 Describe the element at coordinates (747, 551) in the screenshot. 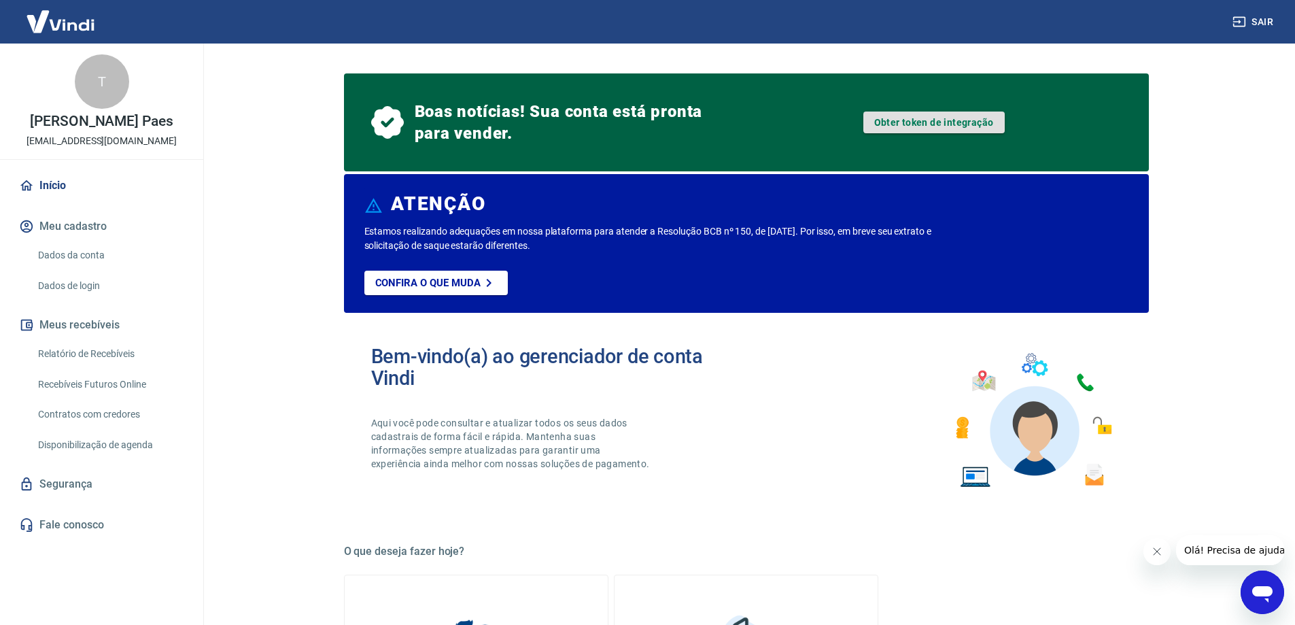

I see `h5: O que deseja fazer hoje?` at that location.